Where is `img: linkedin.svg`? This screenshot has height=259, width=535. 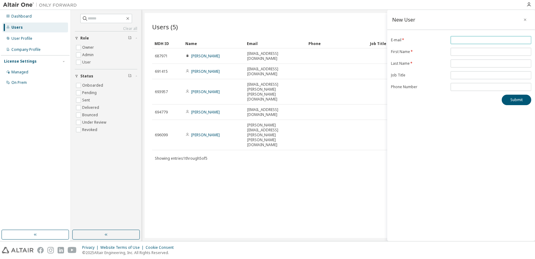 img: linkedin.svg is located at coordinates (61, 250).